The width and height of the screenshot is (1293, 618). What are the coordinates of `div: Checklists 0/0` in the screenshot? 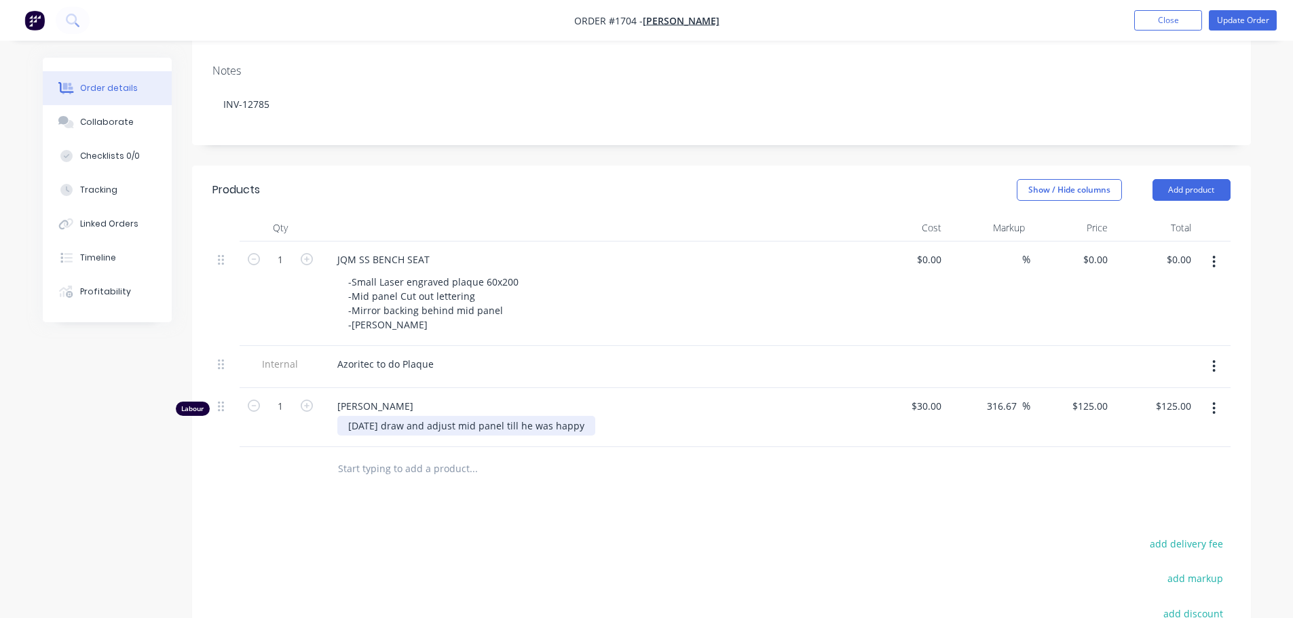 It's located at (110, 156).